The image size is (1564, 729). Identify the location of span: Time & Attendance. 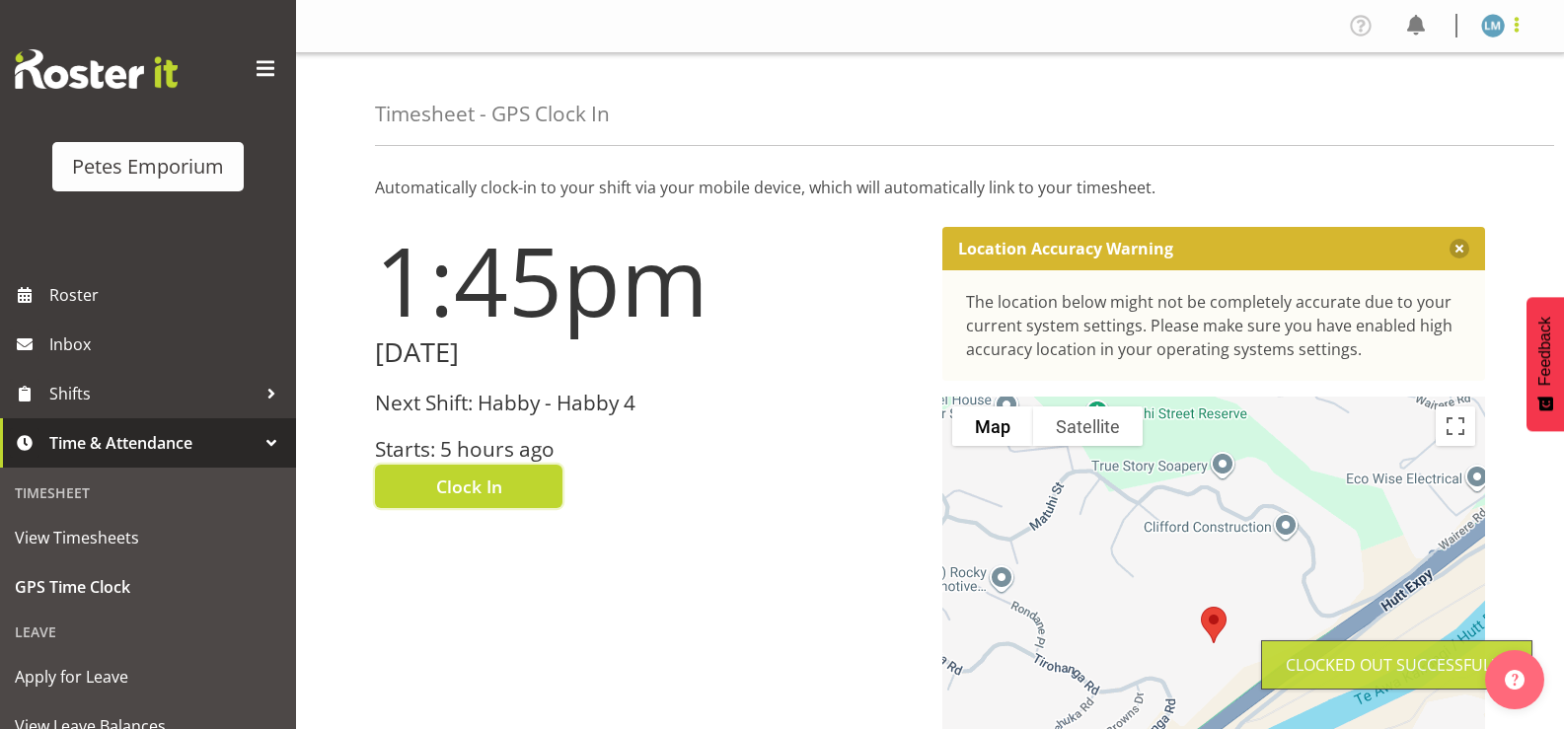
(153, 443).